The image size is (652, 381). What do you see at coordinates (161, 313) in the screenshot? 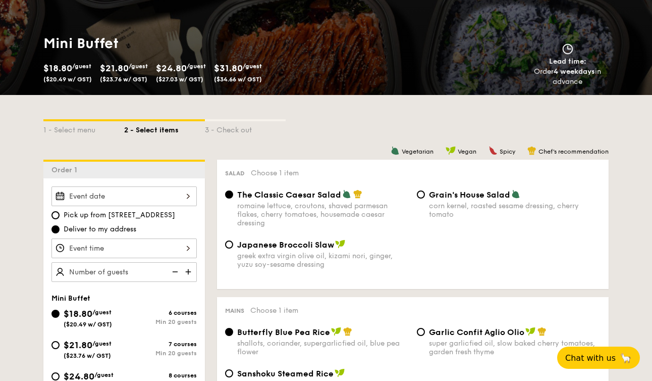
I see `div: 6 courses` at bounding box center [161, 313].